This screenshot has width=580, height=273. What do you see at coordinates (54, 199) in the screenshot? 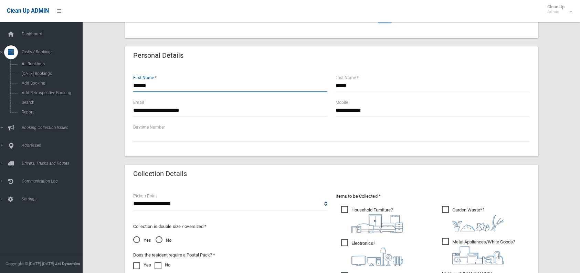
I see `span: Settings` at bounding box center [54, 199].